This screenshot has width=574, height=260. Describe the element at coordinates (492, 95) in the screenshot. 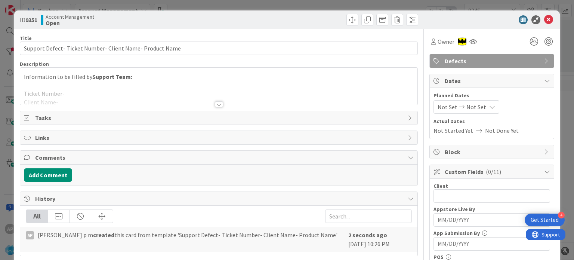

I see `span: Planned Dates` at that location.